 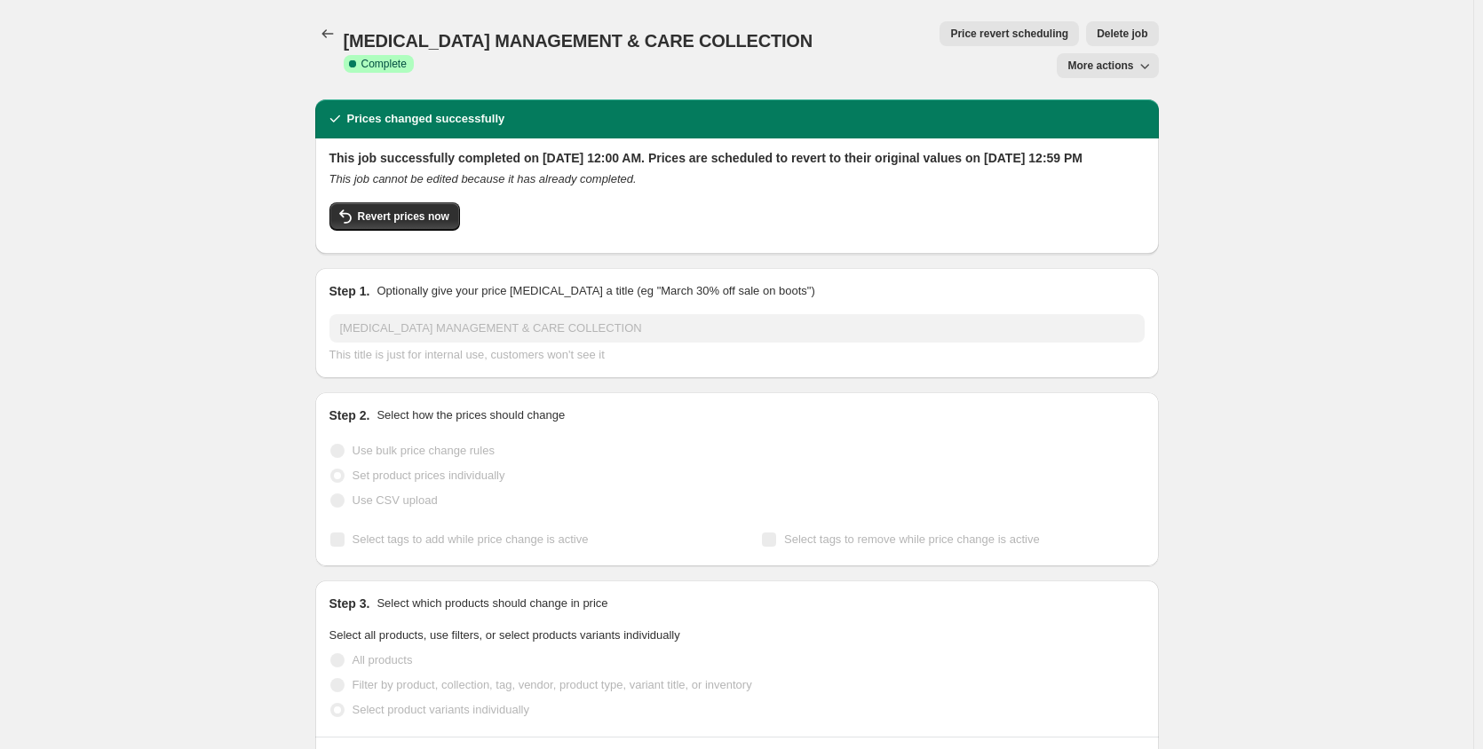 What do you see at coordinates (504, 635) in the screenshot?
I see `span: Select all products, use filters, or select products variants individually` at bounding box center [504, 635].